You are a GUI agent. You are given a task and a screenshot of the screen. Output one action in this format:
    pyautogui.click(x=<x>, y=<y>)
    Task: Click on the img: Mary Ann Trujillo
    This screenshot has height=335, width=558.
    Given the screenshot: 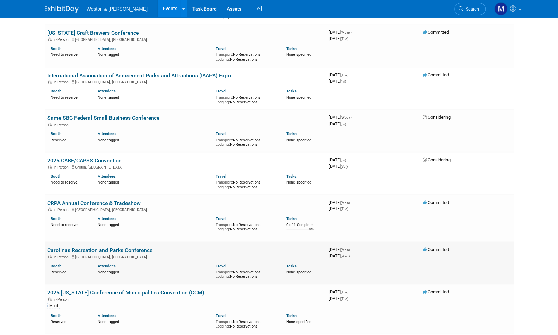 What is the action you would take?
    pyautogui.click(x=501, y=9)
    